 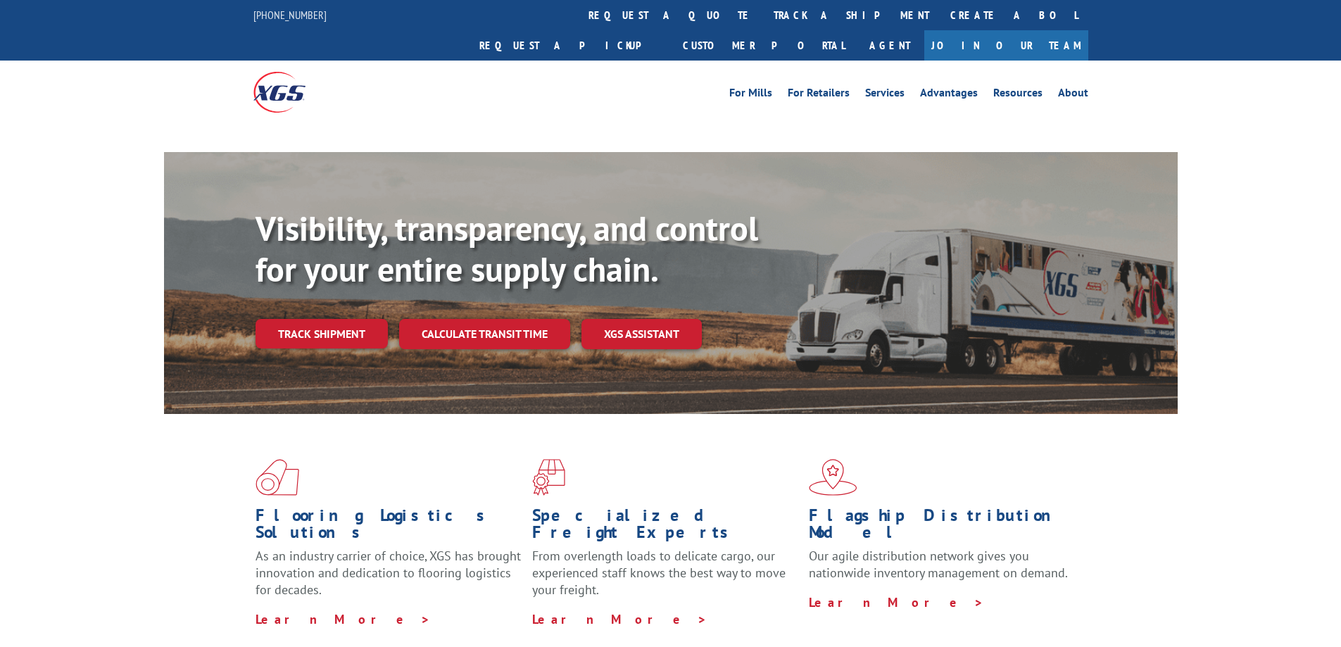 I want to click on img: xgs-icon-flagship-distribution-model-red, so click(x=832, y=477).